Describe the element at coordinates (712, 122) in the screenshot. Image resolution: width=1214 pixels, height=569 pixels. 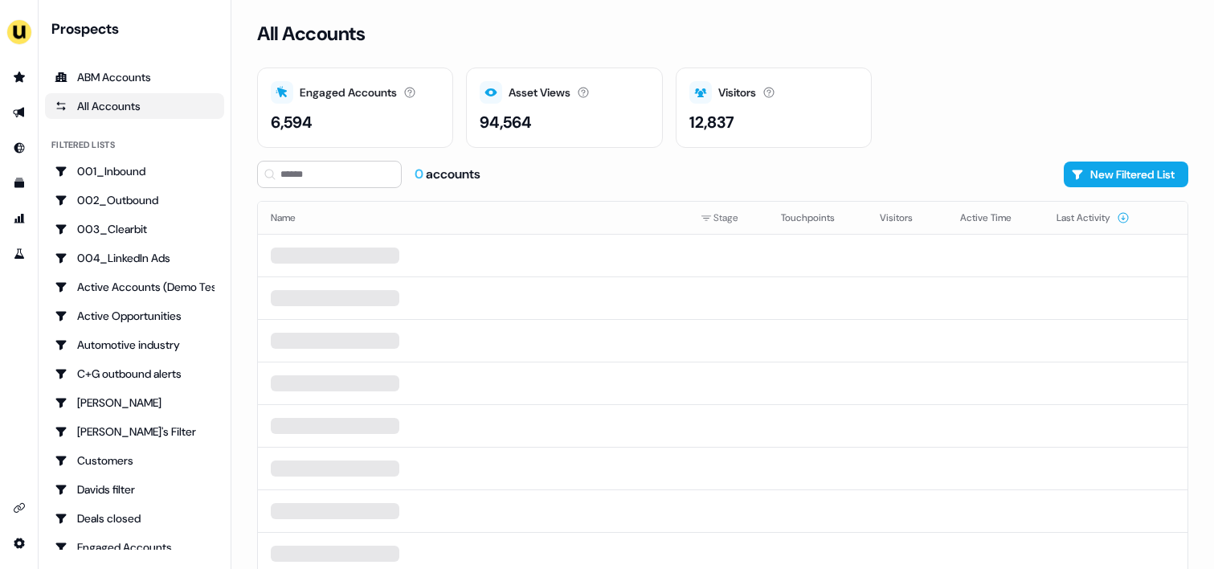
I see `div: 12,837` at that location.